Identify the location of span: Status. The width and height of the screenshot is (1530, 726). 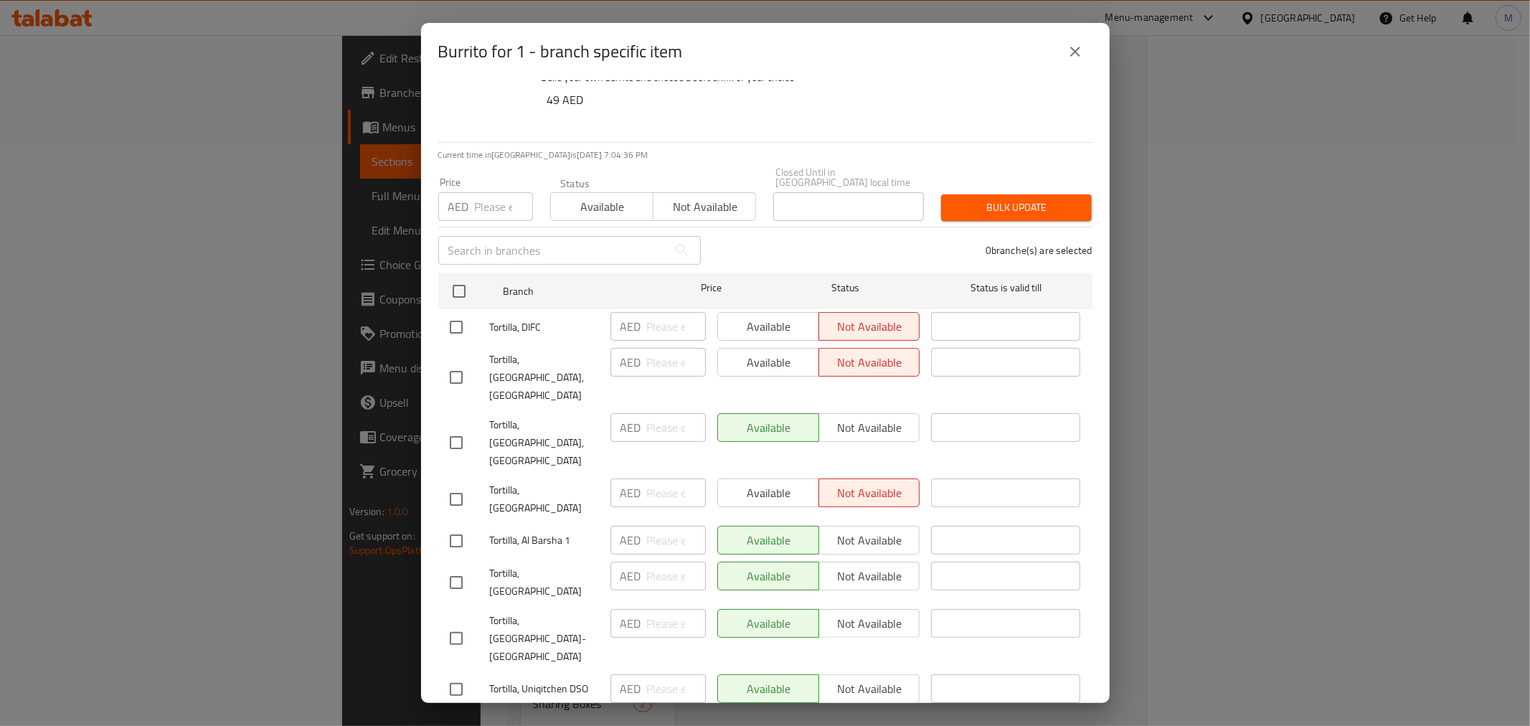
(845, 288).